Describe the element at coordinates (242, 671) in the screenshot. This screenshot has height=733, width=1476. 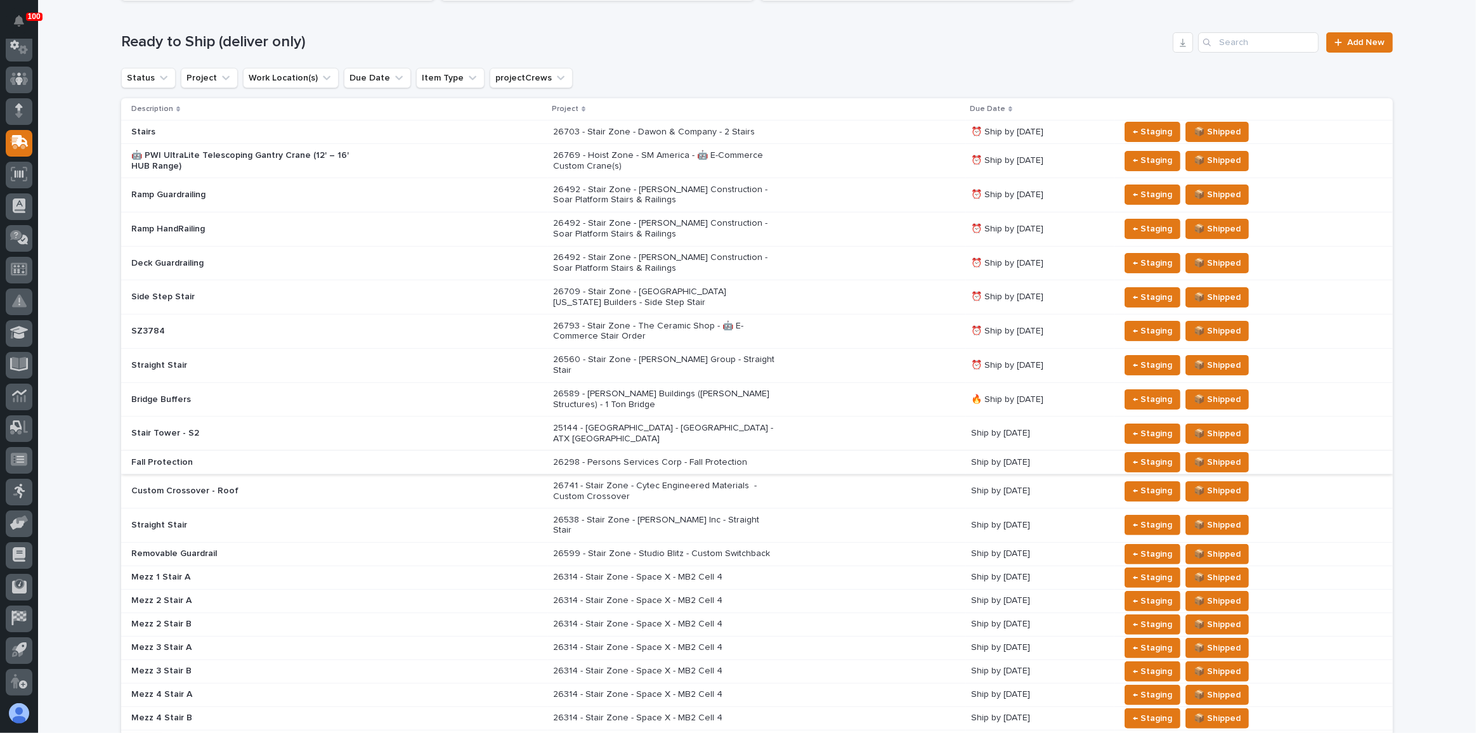
I see `p: Mezz 3 Stair B` at that location.